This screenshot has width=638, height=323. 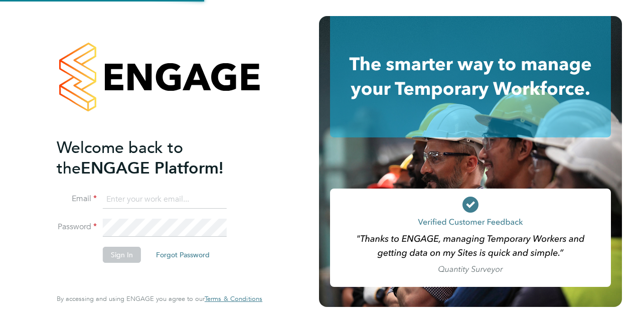 What do you see at coordinates (77, 199) in the screenshot?
I see `label: Email` at bounding box center [77, 199].